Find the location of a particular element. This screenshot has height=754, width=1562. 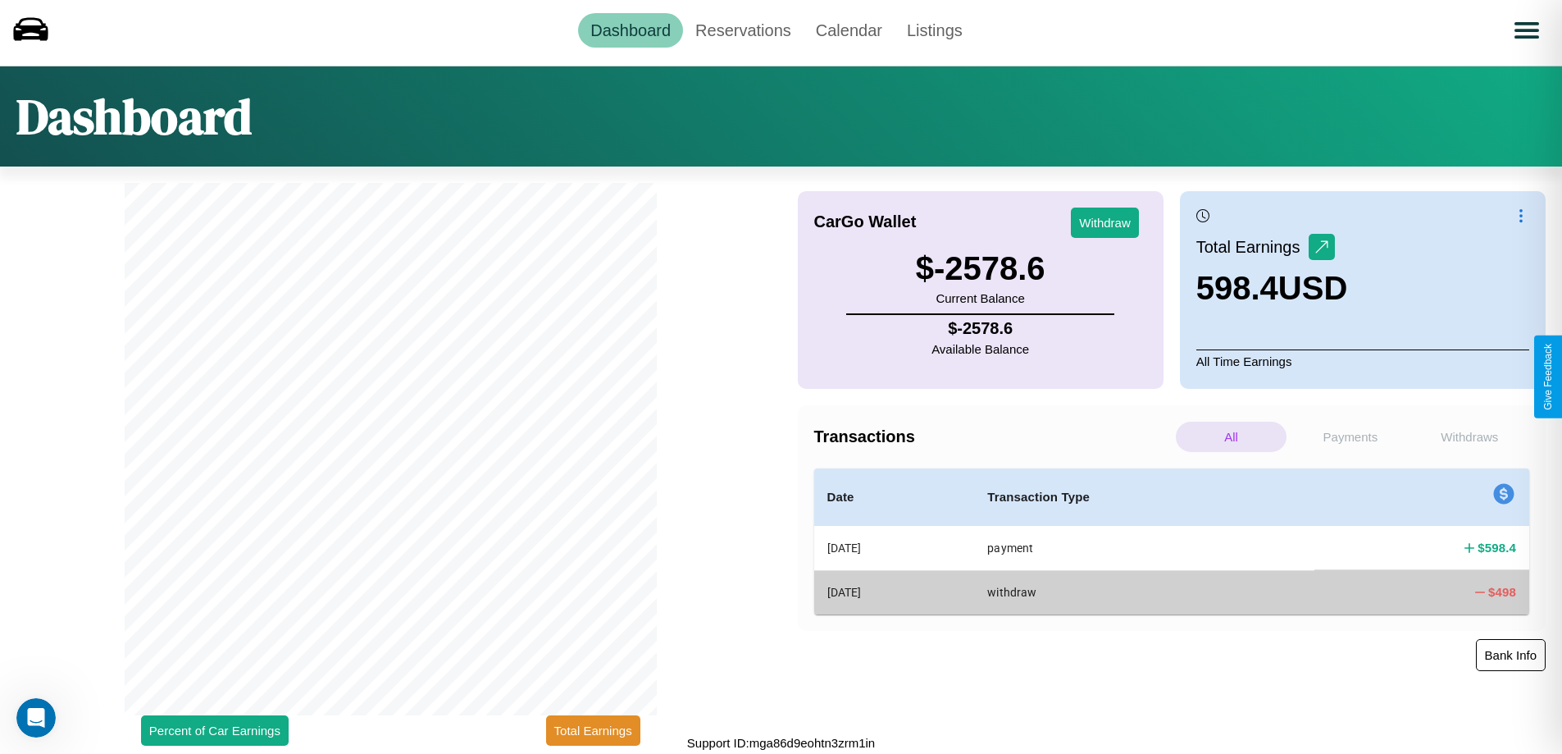

h1: Dashboard is located at coordinates (134, 116).